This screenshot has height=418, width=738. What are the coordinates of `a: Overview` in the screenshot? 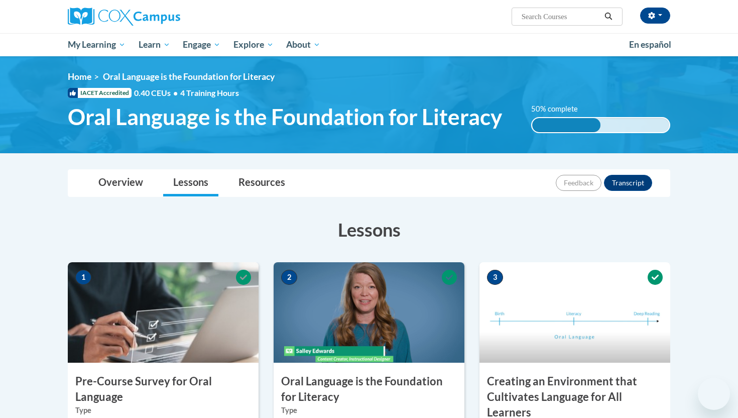 It's located at (121, 183).